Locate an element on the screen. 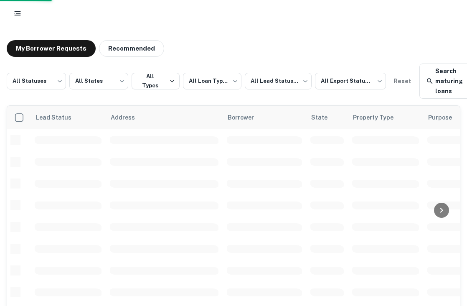 The width and height of the screenshot is (467, 306). span: Property Type is located at coordinates (378, 117).